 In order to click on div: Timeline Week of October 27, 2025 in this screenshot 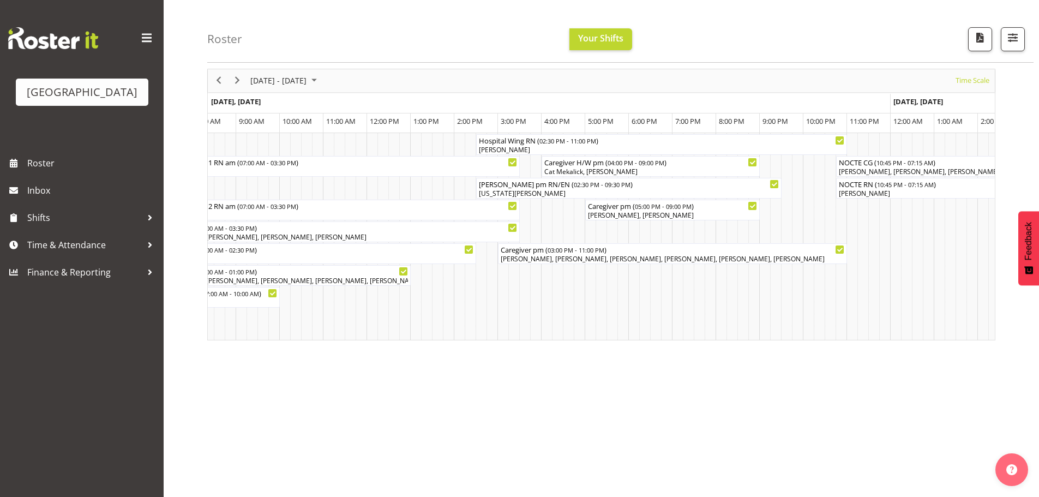, I will do `click(601, 205)`.